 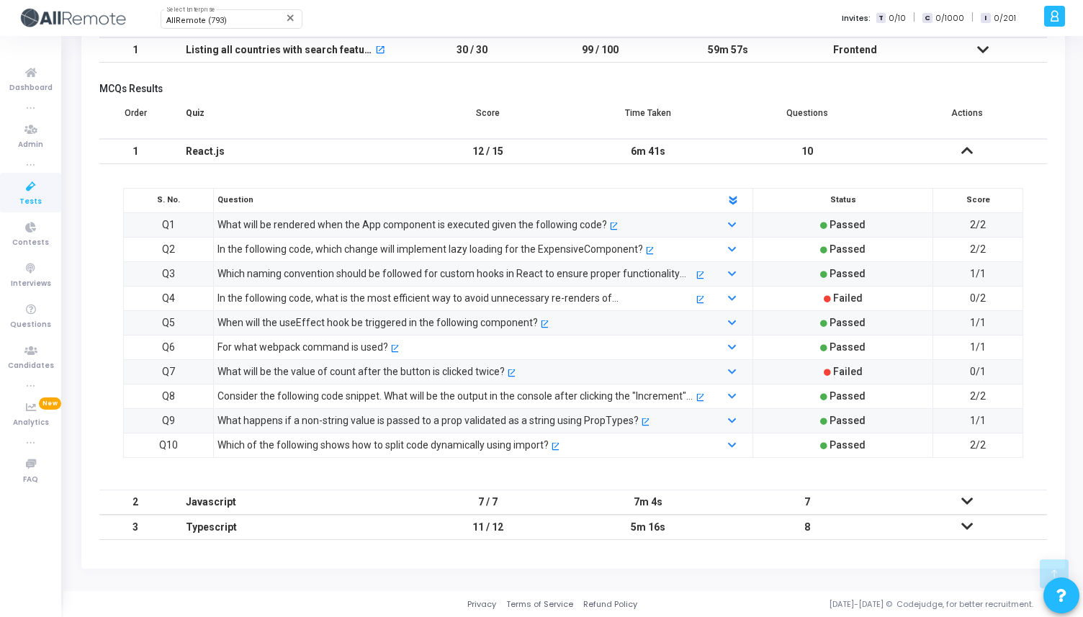 What do you see at coordinates (455, 298) in the screenshot?
I see `div: In the following code, what is the most efficient way to avoid unnecessary re-renders of Expensiv...` at bounding box center [455, 298].